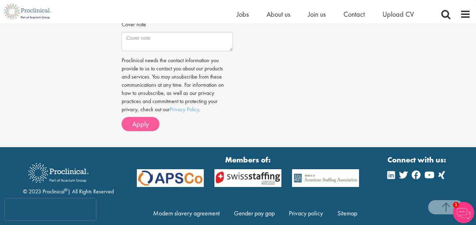 The image size is (476, 225). I want to click on span: About us, so click(278, 14).